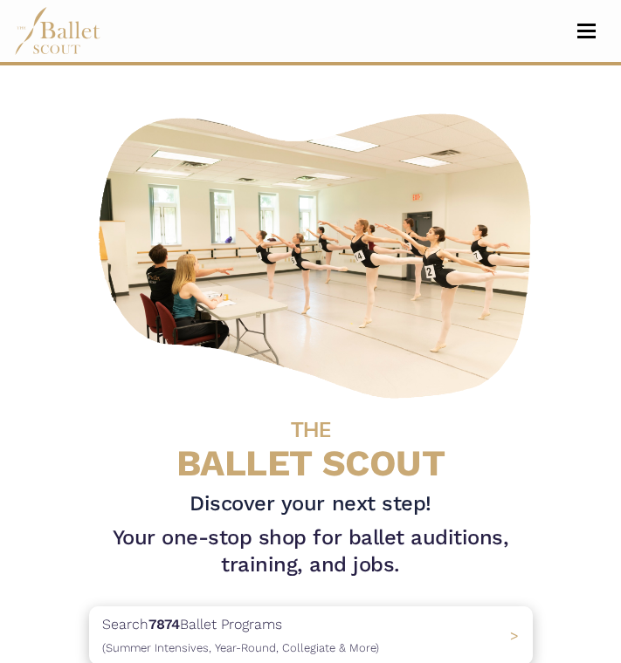 The height and width of the screenshot is (663, 621). Describe the element at coordinates (240, 648) in the screenshot. I see `span: (Summer Intensives, Year-Round, Collegiate & More)` at that location.